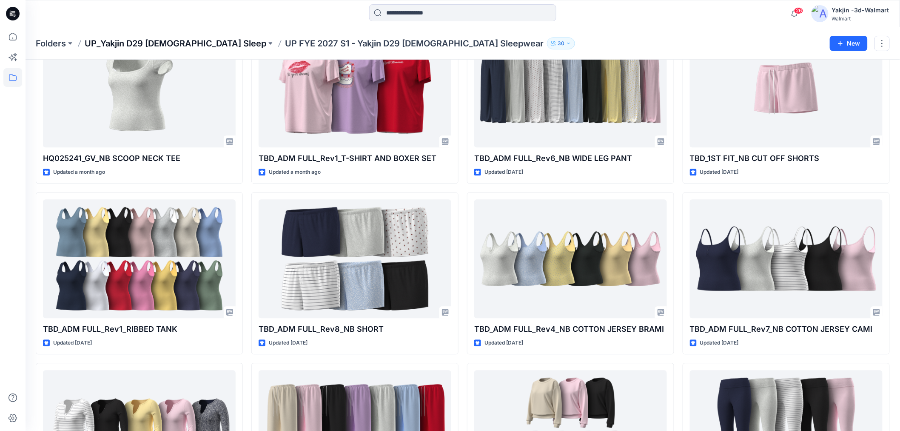 The height and width of the screenshot is (431, 900). I want to click on img: avatar, so click(820, 14).